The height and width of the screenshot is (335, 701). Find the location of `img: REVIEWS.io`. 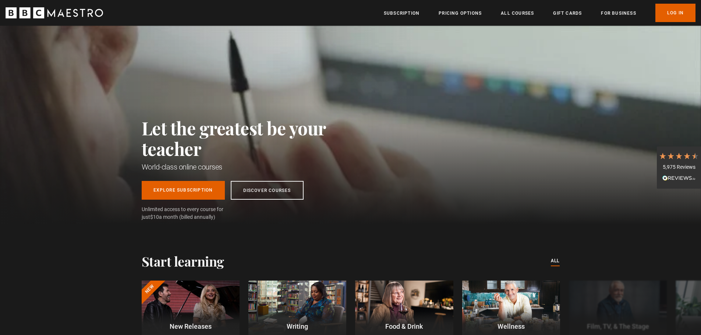

img: REVIEWS.io is located at coordinates (679, 178).